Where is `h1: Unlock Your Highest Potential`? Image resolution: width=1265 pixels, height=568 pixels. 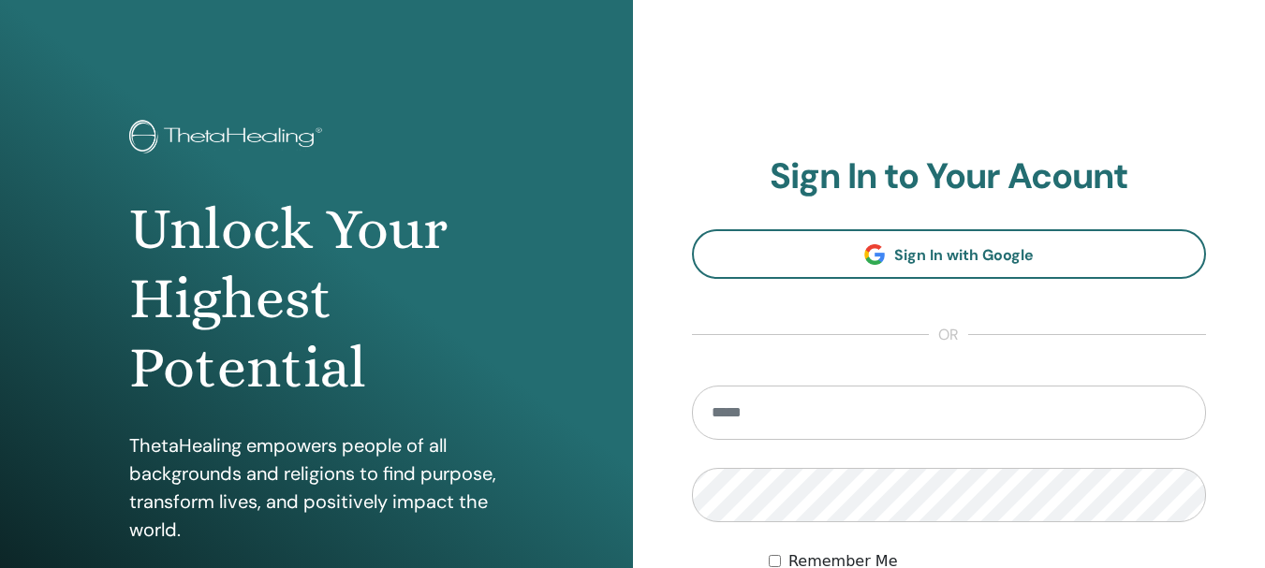 h1: Unlock Your Highest Potential is located at coordinates (316, 299).